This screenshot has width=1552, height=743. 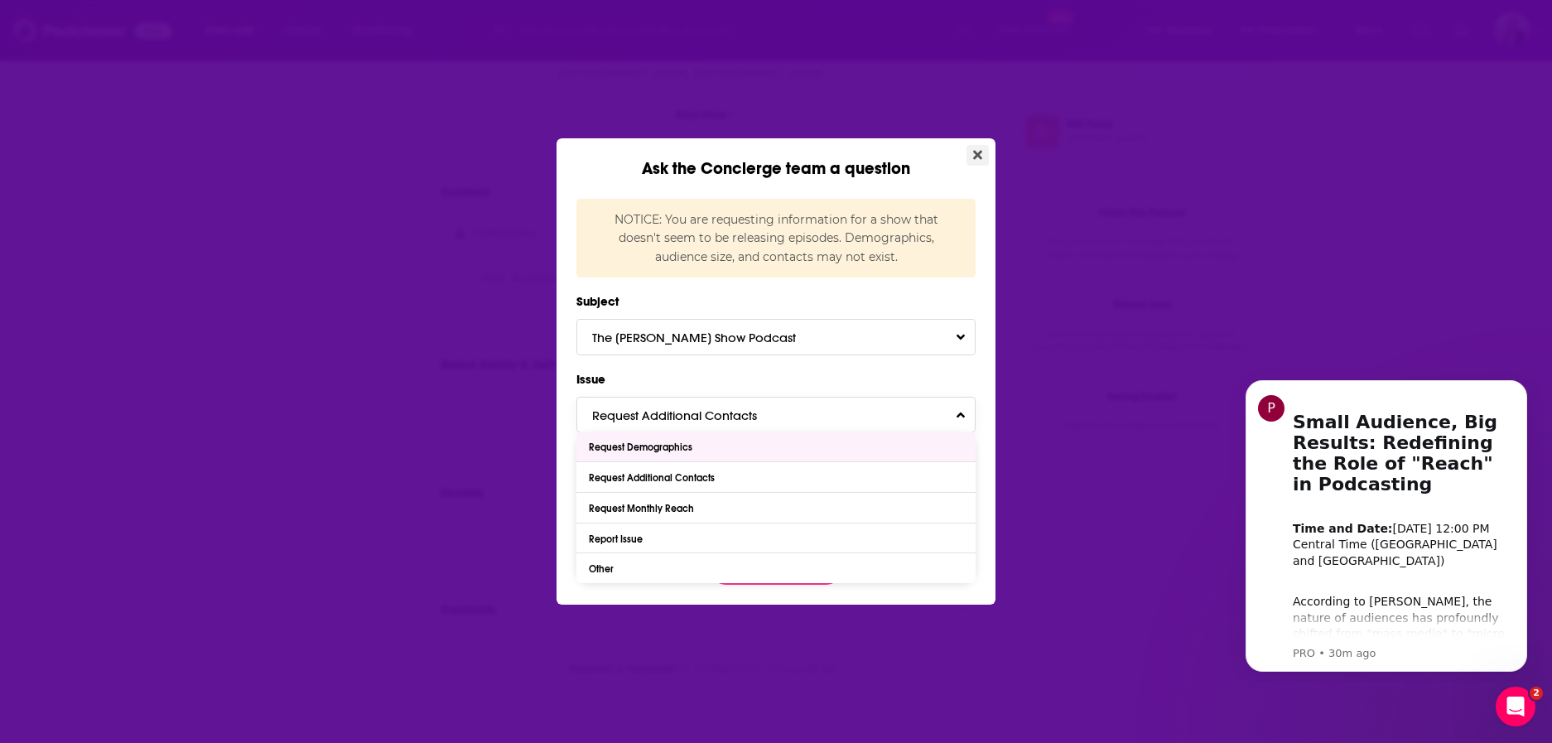 I want to click on div: message notification from PRO, 30m ago. Small Audience, Big Results: Redefining the Role of "Reac..., so click(x=166, y=161).